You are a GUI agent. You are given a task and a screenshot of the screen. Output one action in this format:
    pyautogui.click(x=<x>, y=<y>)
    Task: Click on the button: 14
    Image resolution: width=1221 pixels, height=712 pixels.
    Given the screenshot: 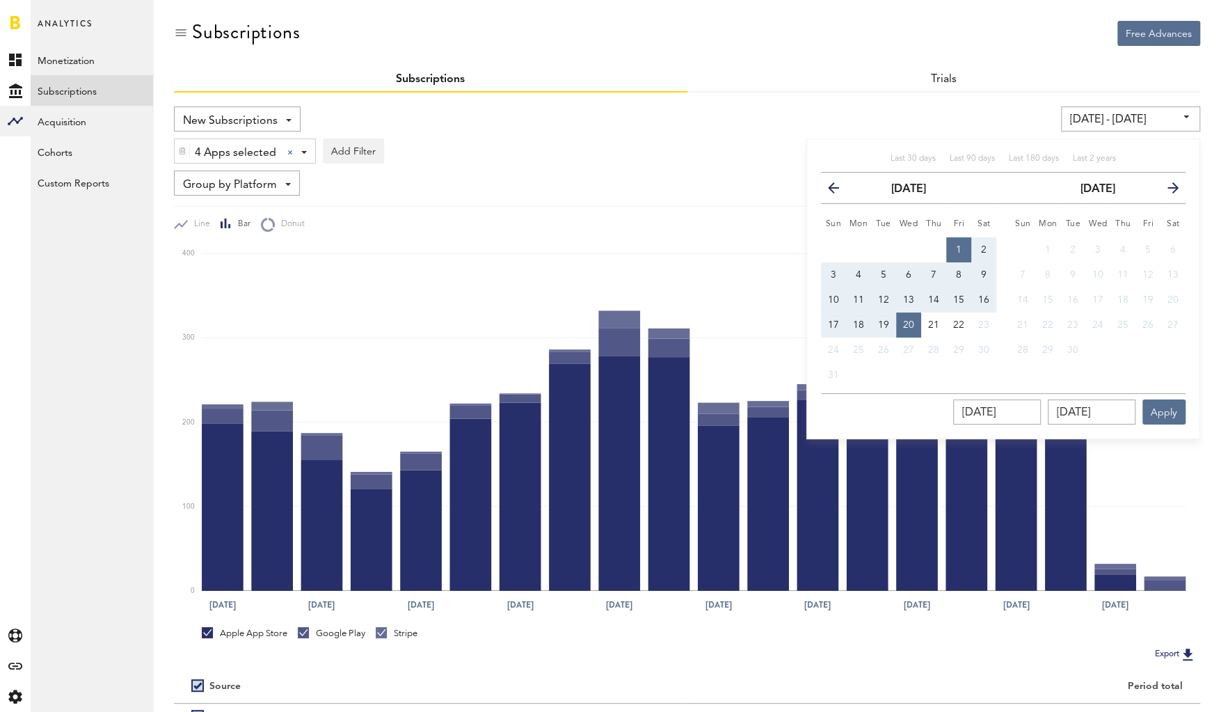 What is the action you would take?
    pyautogui.click(x=1023, y=300)
    